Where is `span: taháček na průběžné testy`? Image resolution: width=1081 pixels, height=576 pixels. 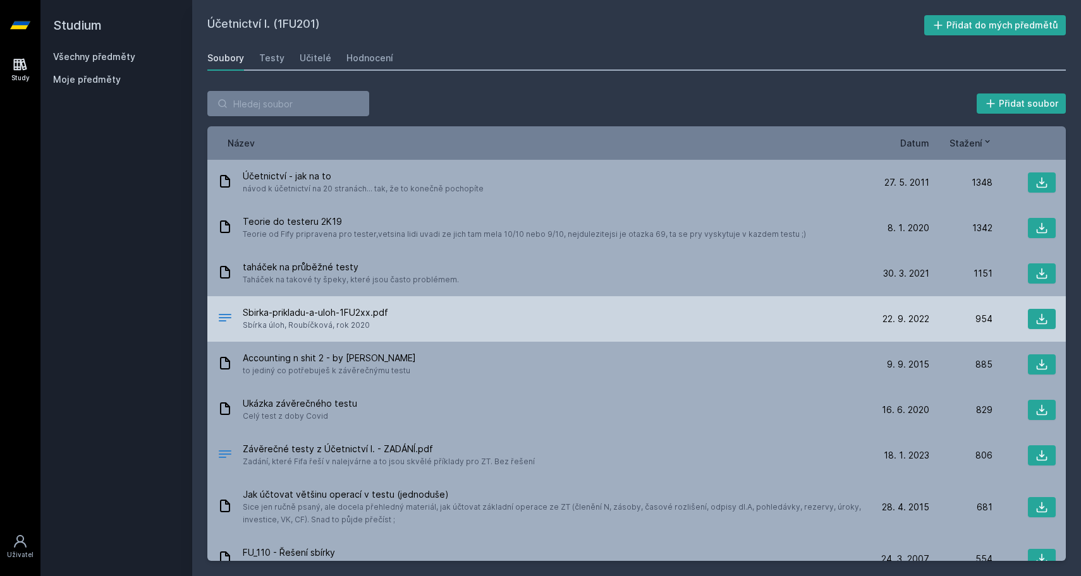
span: taháček na průběžné testy is located at coordinates (351, 267).